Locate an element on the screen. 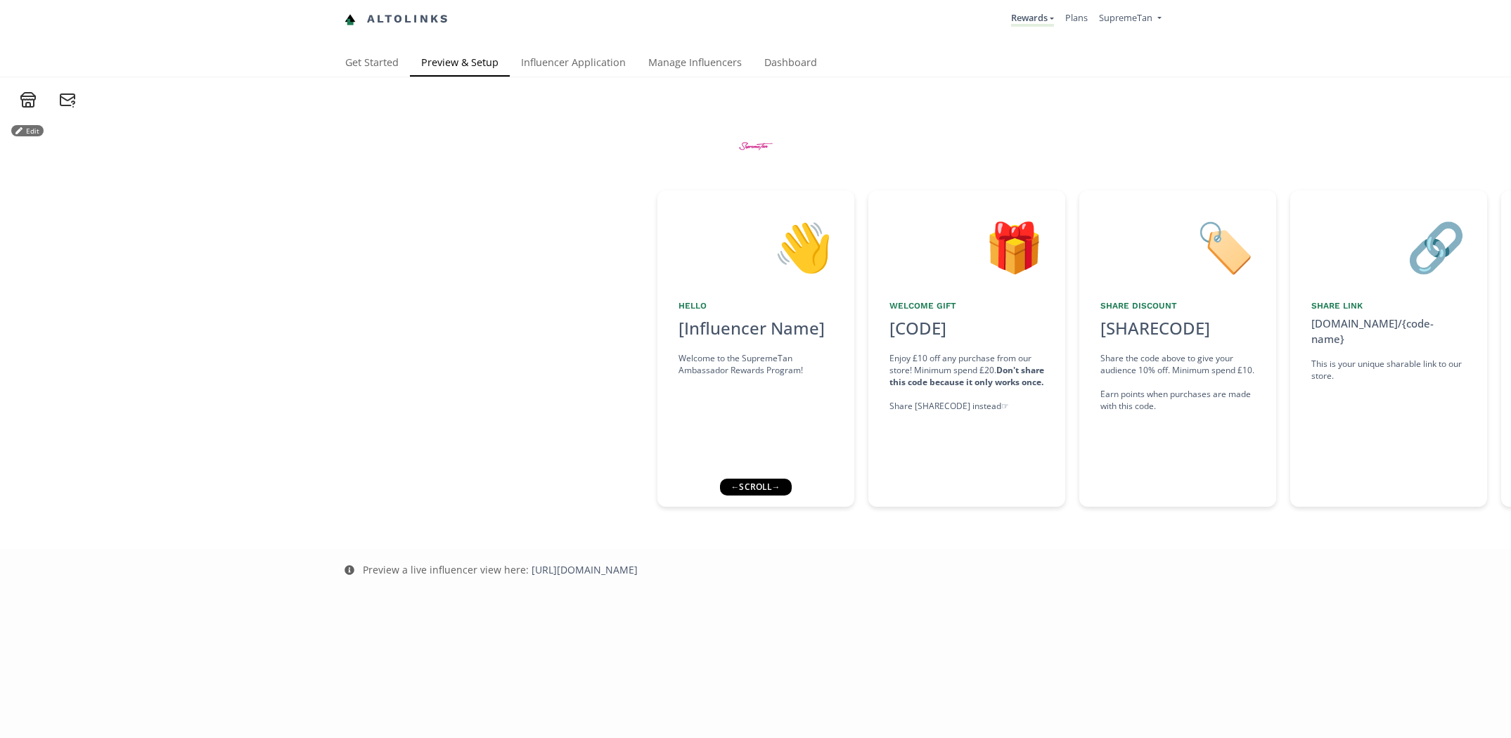 The image size is (1511, 738). a: Influencer Application is located at coordinates (573, 64).